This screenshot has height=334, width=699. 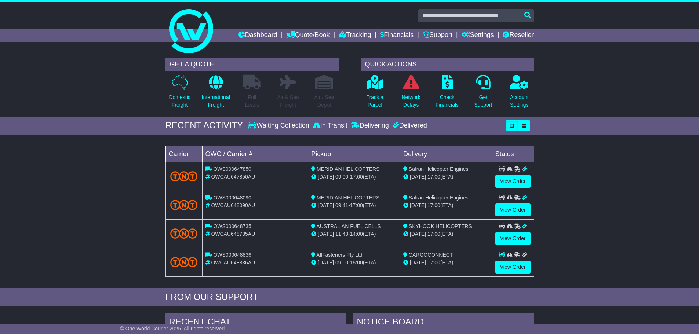 I want to click on a: InternationalFreight, so click(x=216, y=94).